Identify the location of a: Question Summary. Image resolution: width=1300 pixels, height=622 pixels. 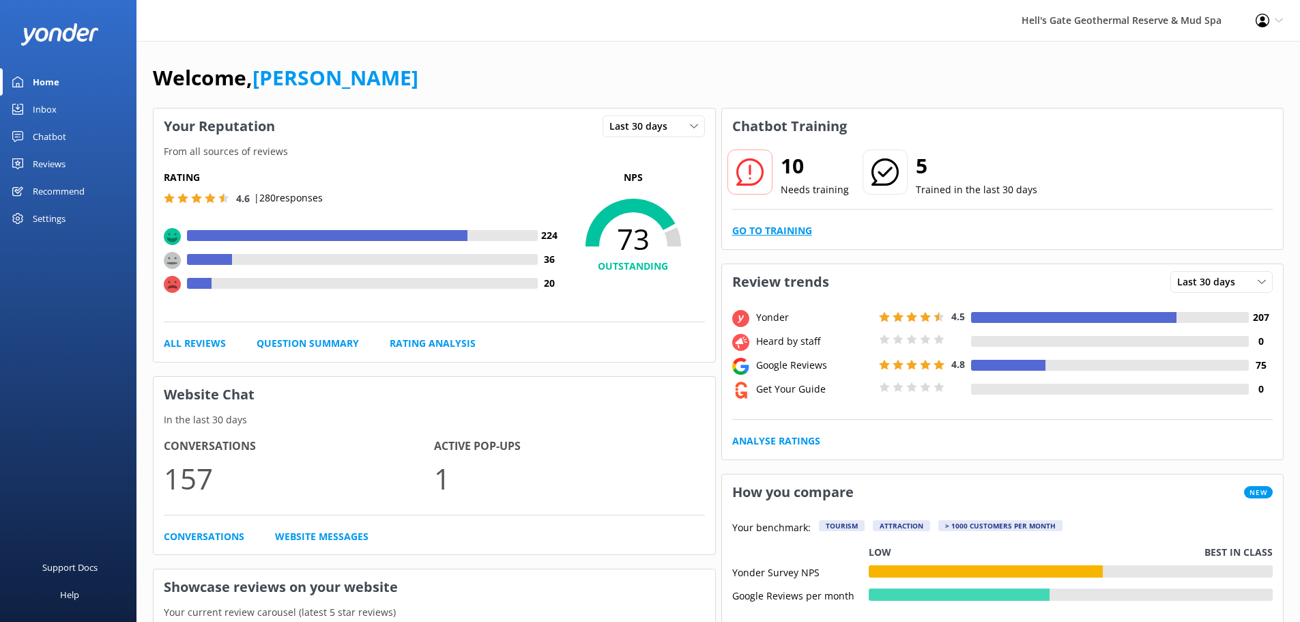
(308, 343).